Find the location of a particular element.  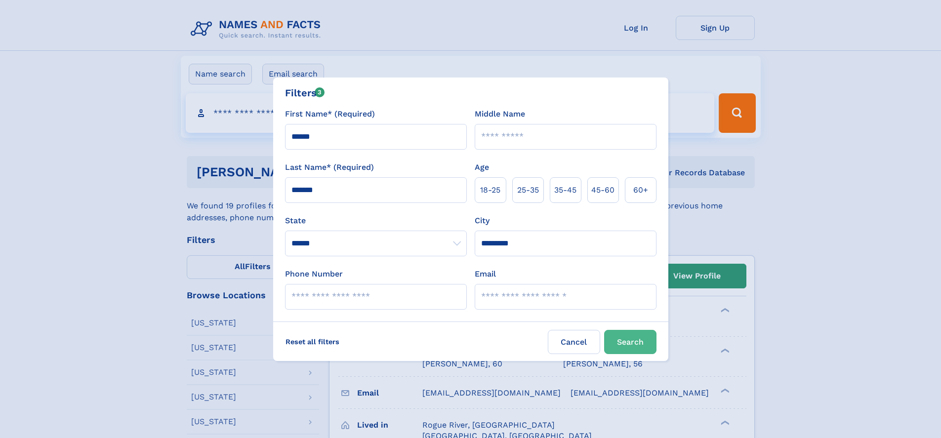

span: 45‑60 is located at coordinates (603, 190).